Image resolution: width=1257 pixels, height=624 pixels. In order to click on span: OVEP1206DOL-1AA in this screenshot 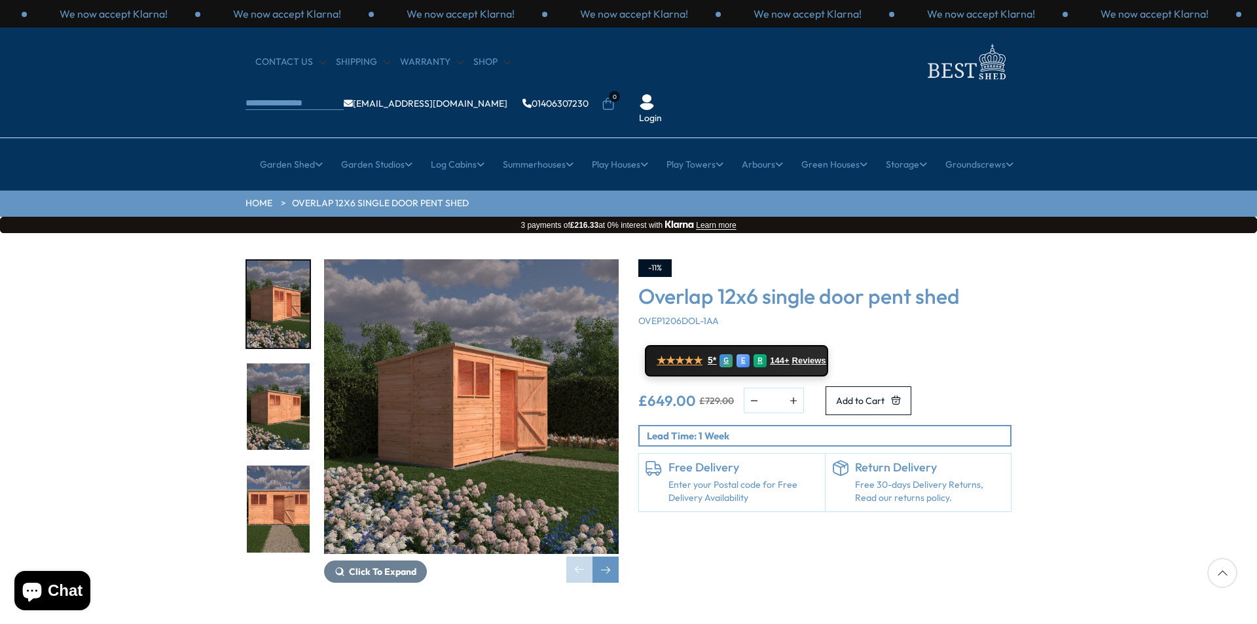, I will do `click(678, 321)`.